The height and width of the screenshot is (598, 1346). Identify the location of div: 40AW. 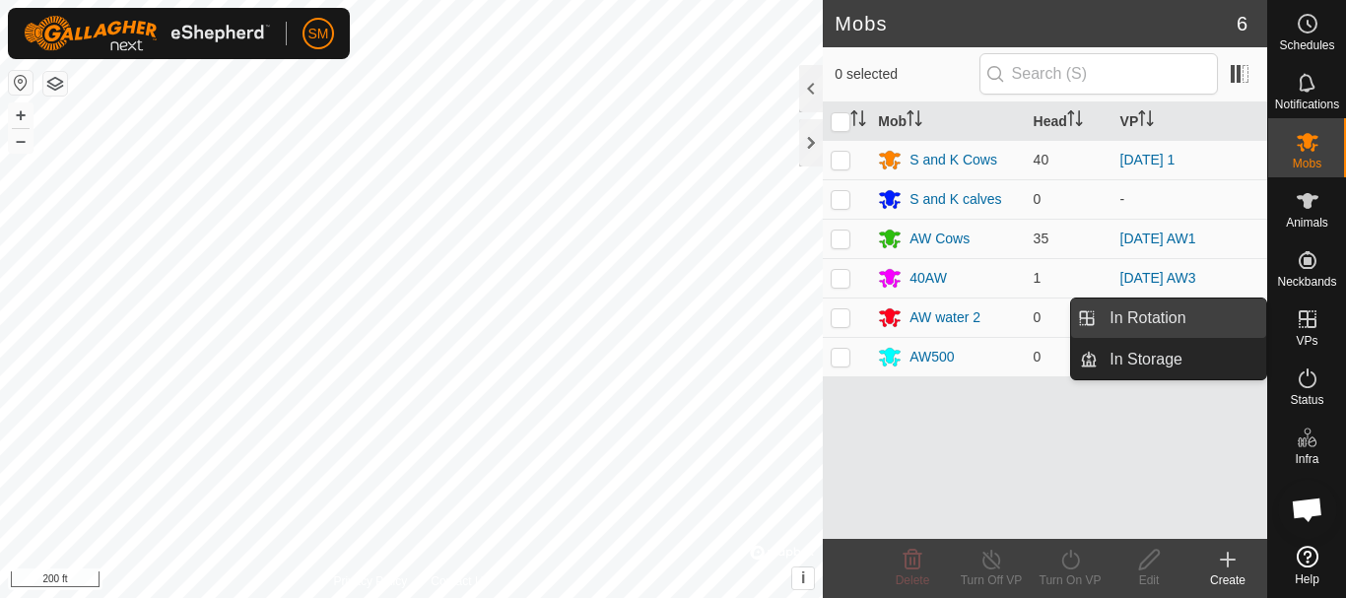
(928, 278).